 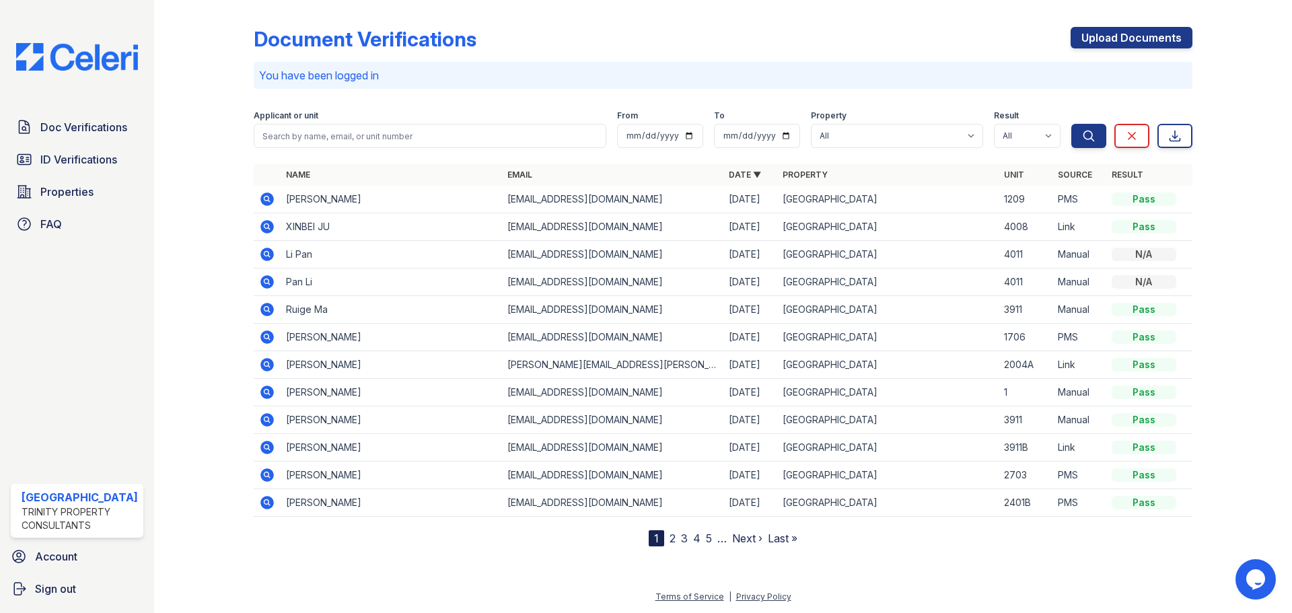 What do you see at coordinates (51, 224) in the screenshot?
I see `span: FAQ` at bounding box center [51, 224].